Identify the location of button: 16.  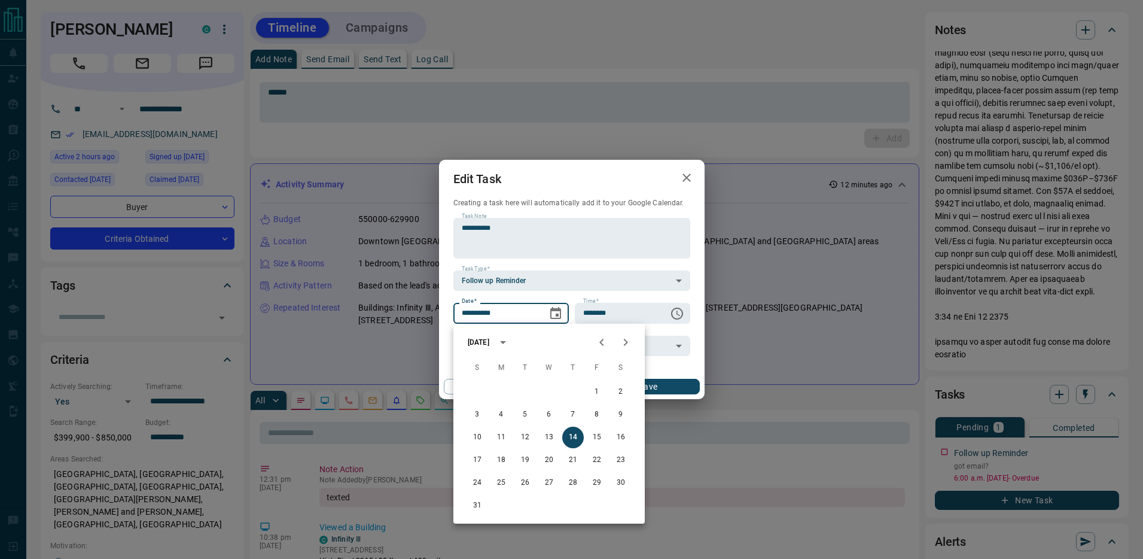
(621, 437).